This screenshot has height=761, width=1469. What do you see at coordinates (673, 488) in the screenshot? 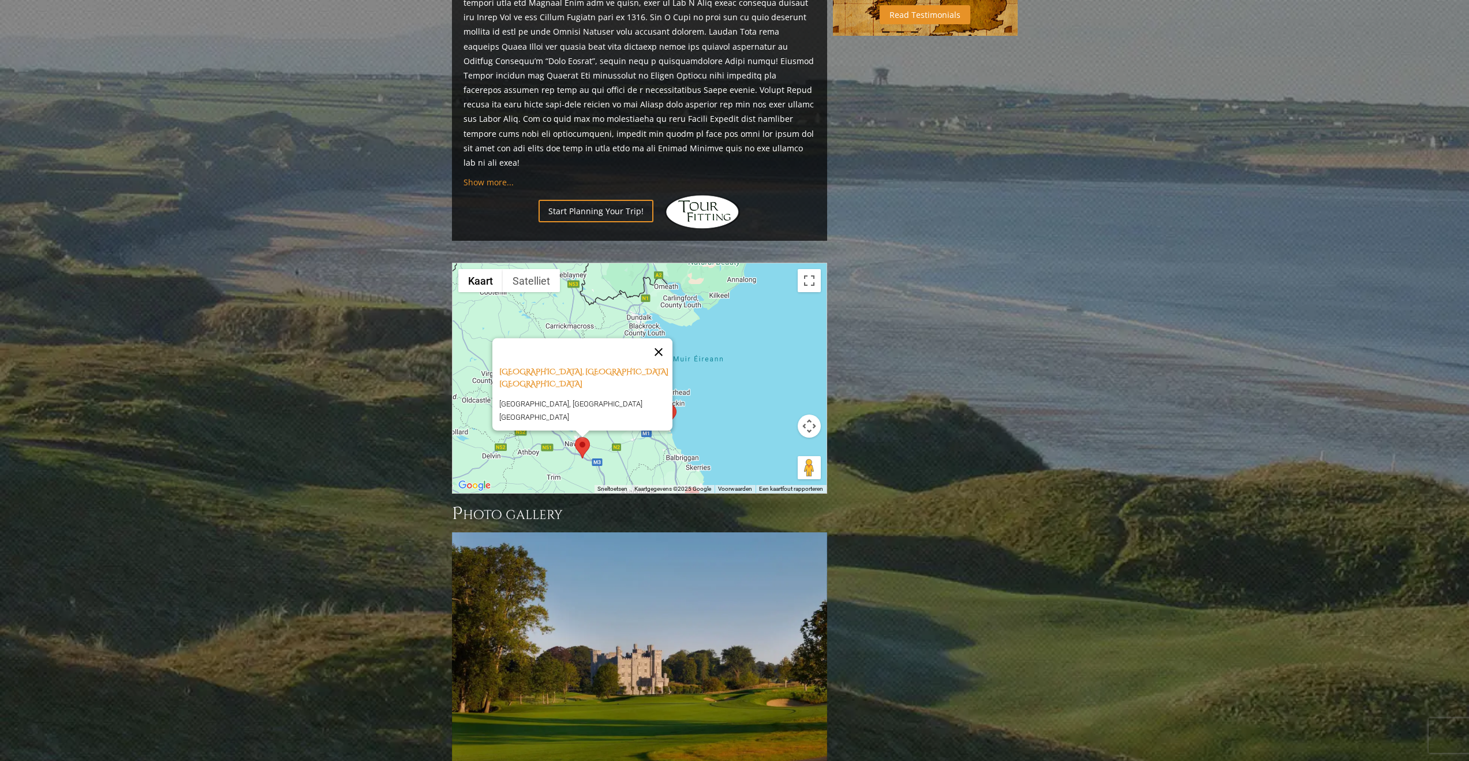
I see `span: Kaartgegevens ©2025 Google` at bounding box center [673, 488].